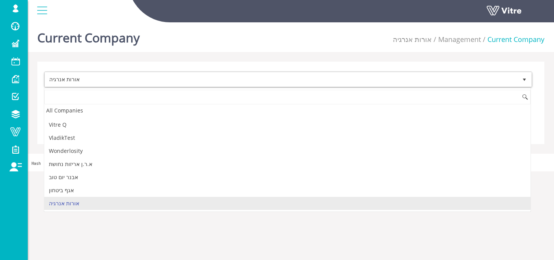  I want to click on div: All Companies, so click(287, 110).